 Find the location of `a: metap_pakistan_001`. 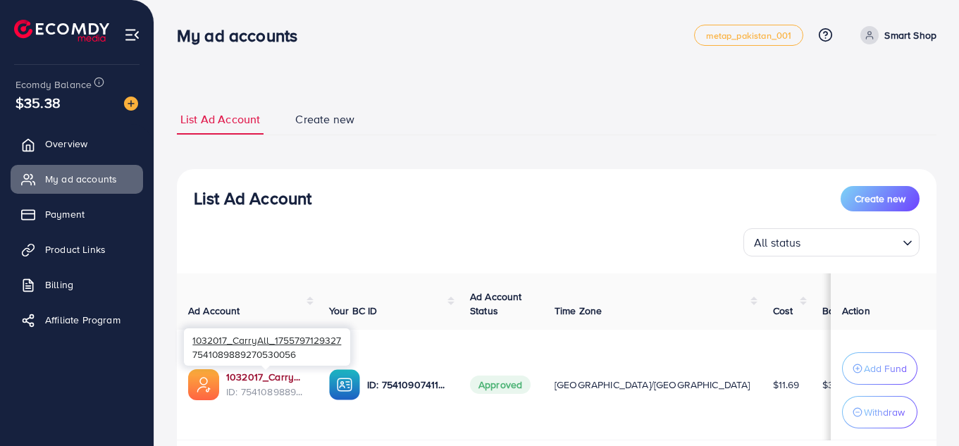

a: metap_pakistan_001 is located at coordinates (749, 35).